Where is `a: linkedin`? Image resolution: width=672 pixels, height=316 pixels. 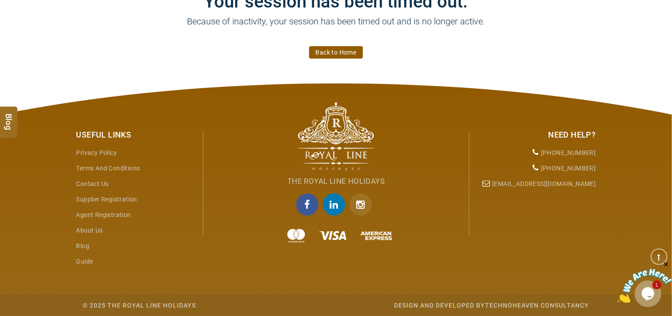 a: linkedin is located at coordinates (336, 205).